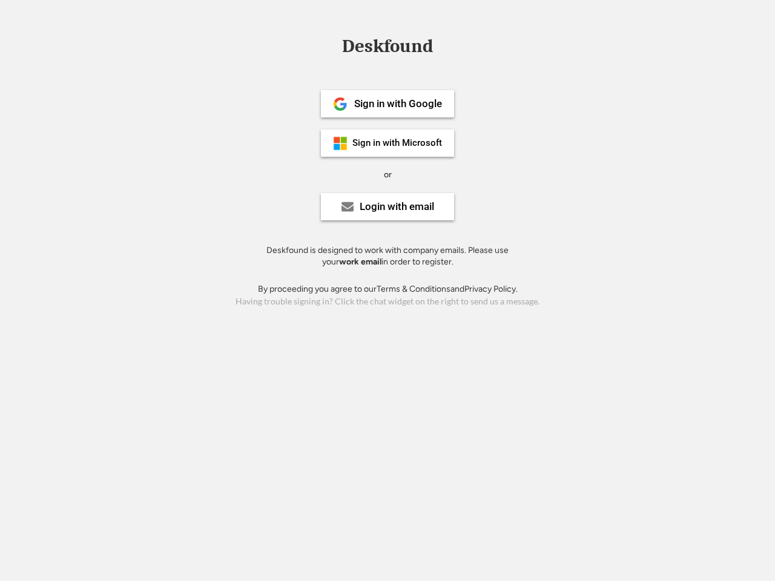 Image resolution: width=775 pixels, height=581 pixels. I want to click on img: 1024px-Google__G__Logo.svg.png, so click(340, 104).